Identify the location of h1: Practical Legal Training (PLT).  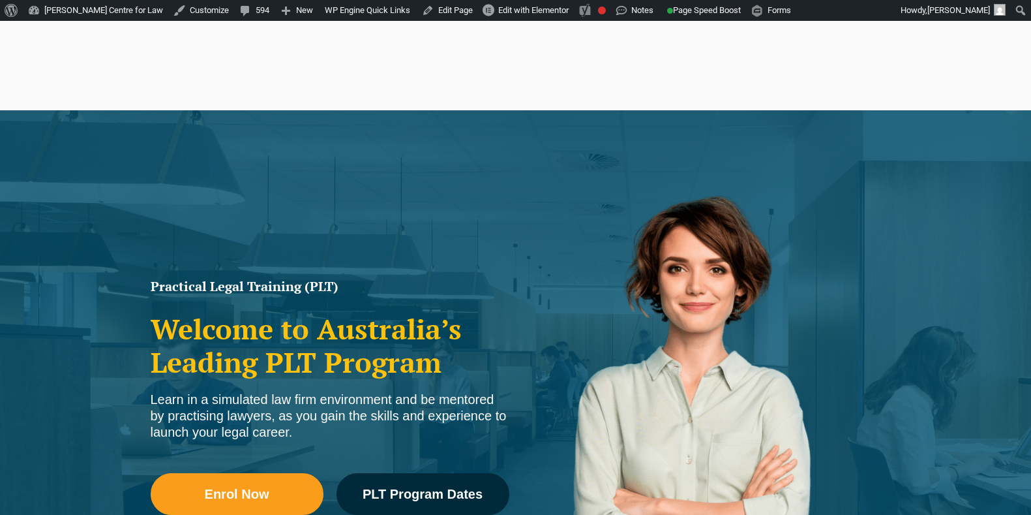
(330, 286).